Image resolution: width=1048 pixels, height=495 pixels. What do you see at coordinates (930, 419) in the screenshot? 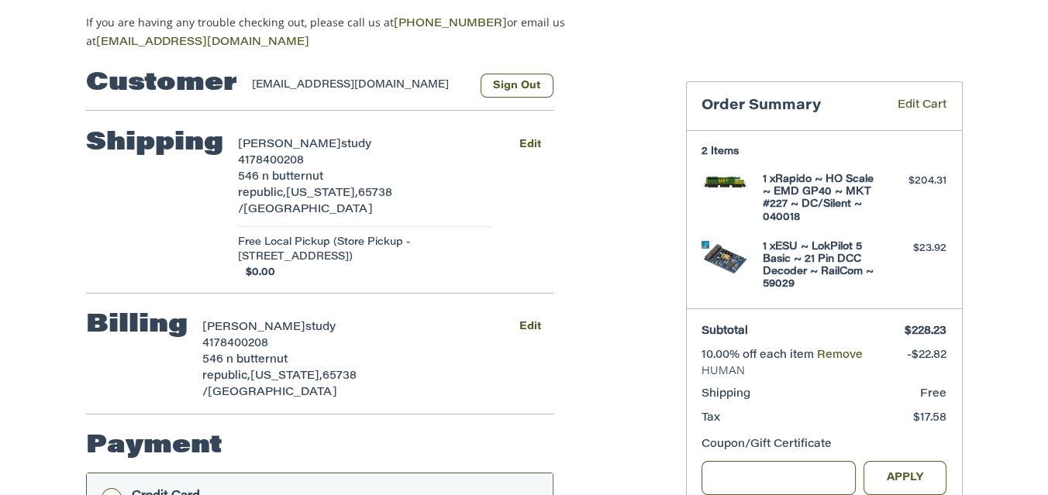
I see `span: $17.58` at bounding box center [930, 419].